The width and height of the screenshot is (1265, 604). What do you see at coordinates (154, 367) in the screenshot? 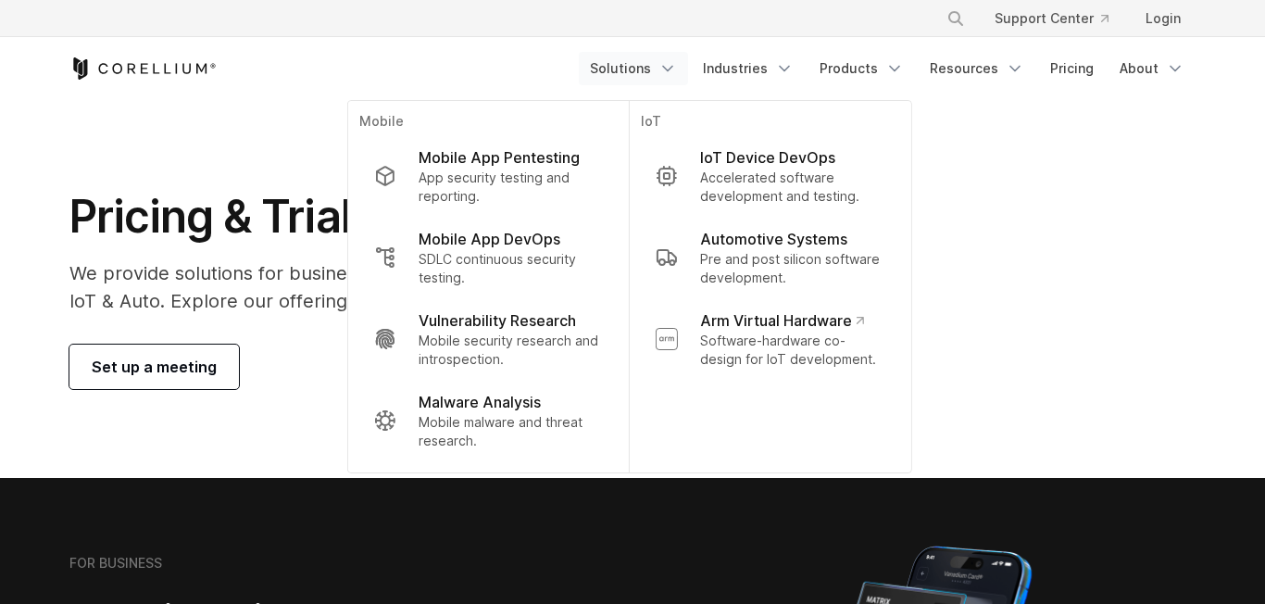
I see `a: Set up a meeting` at bounding box center [154, 367].